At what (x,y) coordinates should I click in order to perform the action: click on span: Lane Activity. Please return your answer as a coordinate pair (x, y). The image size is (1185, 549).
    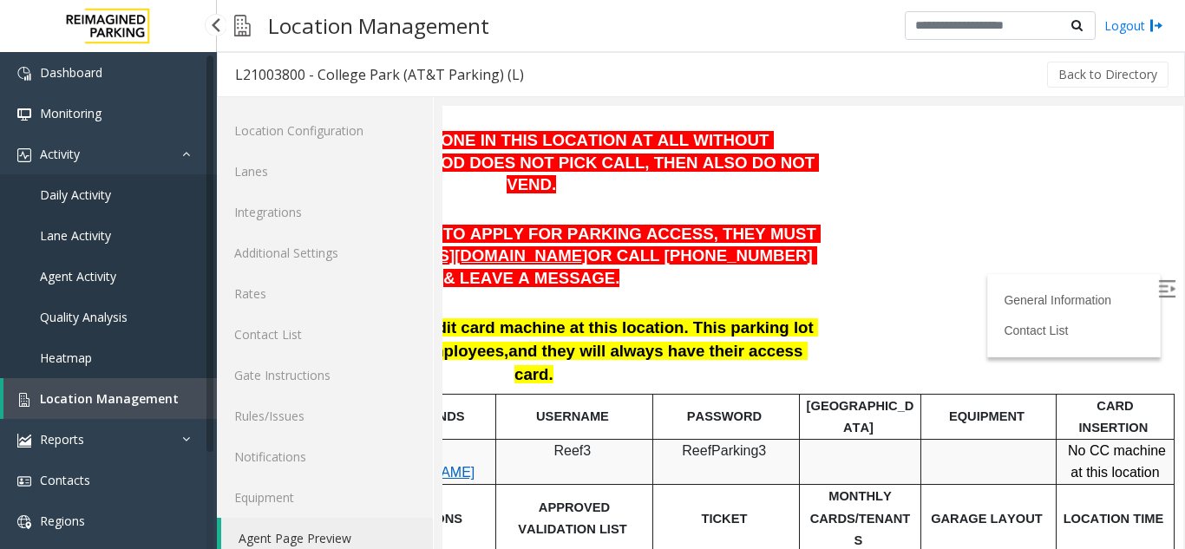
    Looking at the image, I should click on (75, 235).